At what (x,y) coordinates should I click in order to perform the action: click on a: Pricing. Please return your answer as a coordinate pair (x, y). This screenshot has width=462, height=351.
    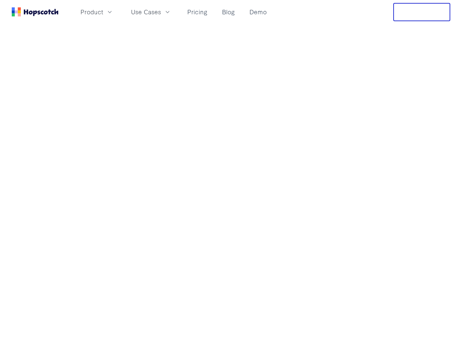
    Looking at the image, I should click on (197, 12).